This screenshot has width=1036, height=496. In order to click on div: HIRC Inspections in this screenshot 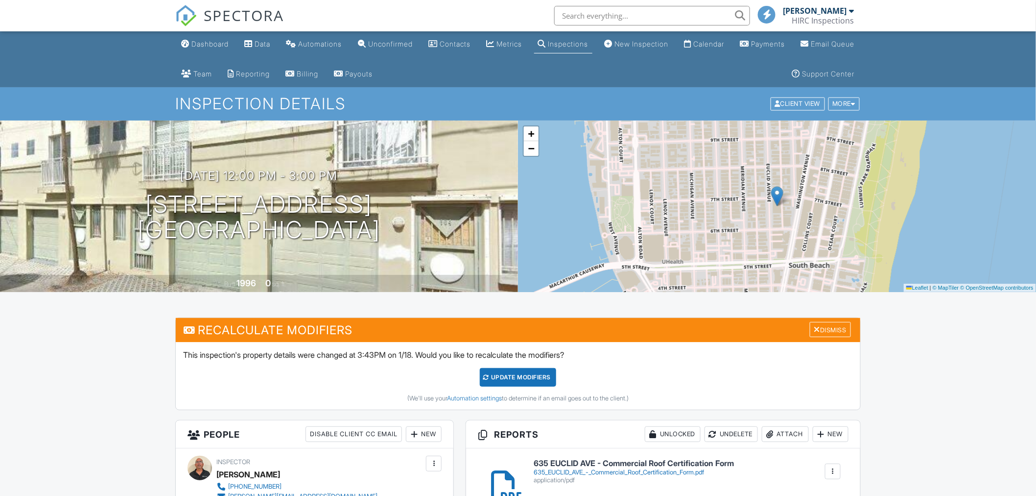, I will do `click(823, 21)`.